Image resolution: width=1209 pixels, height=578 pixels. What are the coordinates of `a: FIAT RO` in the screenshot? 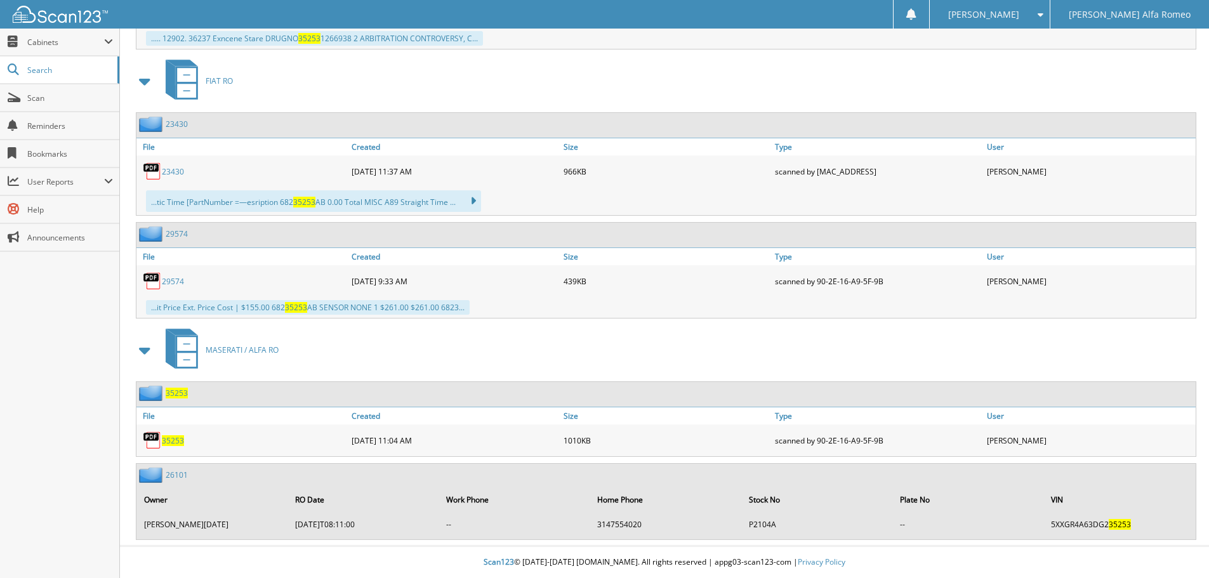 It's located at (195, 81).